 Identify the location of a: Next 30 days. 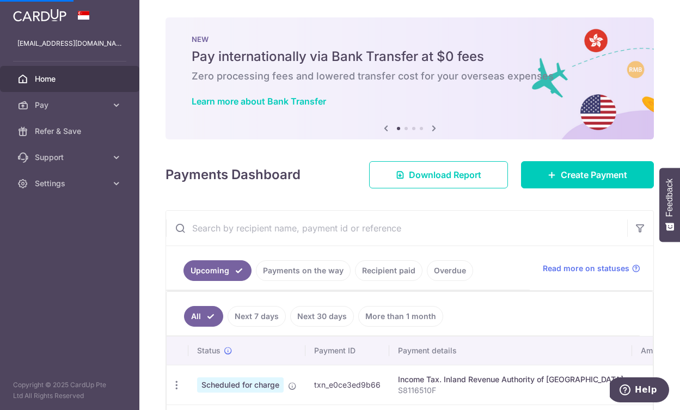
(322, 316).